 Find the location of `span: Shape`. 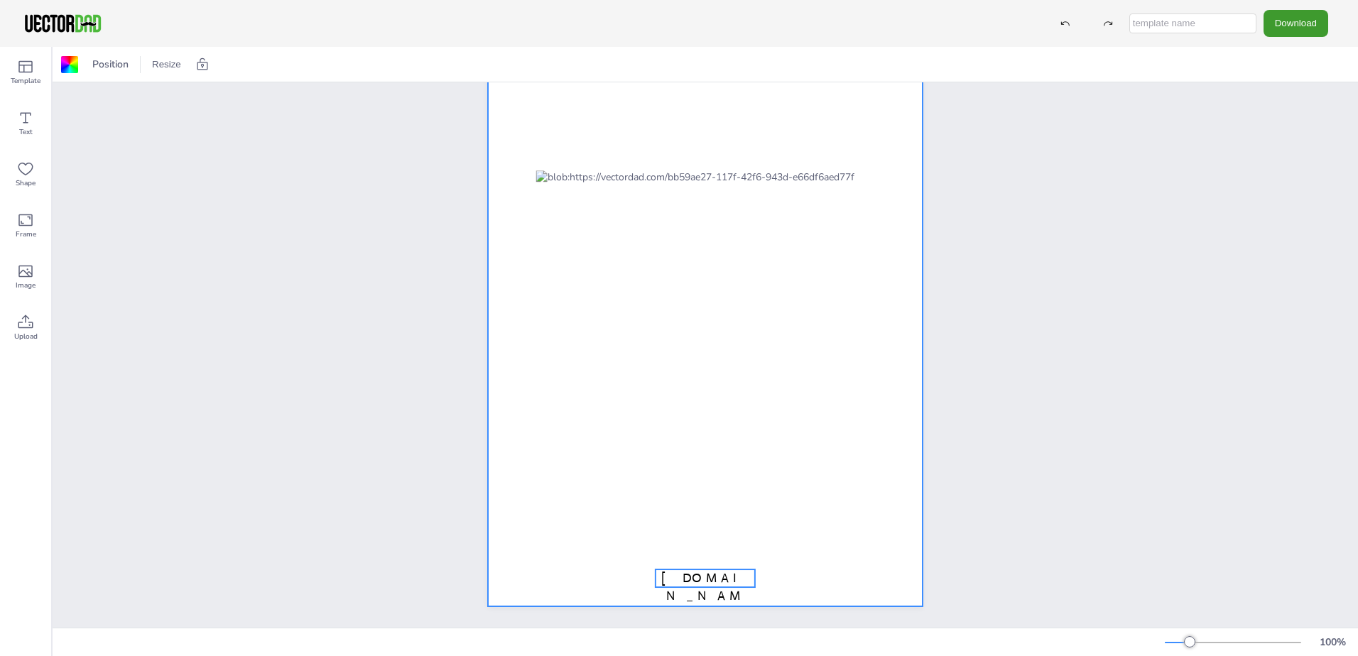

span: Shape is located at coordinates (26, 183).